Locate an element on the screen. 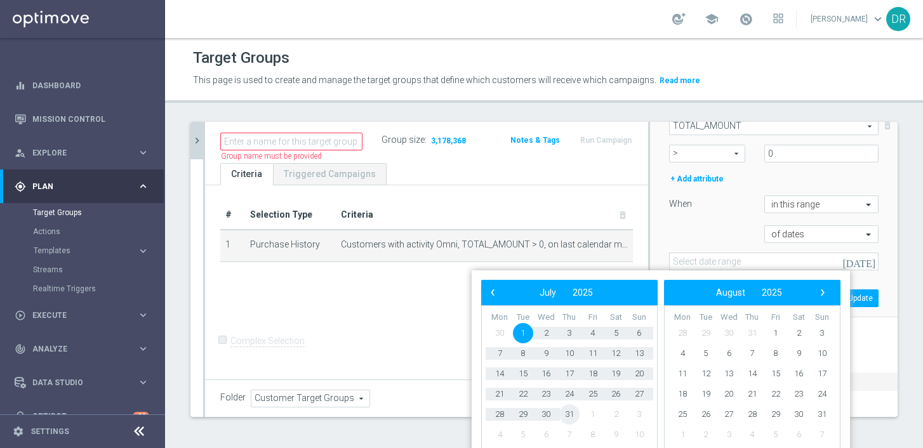 This screenshot has width=923, height=448. div: Data Studio is located at coordinates (76, 383).